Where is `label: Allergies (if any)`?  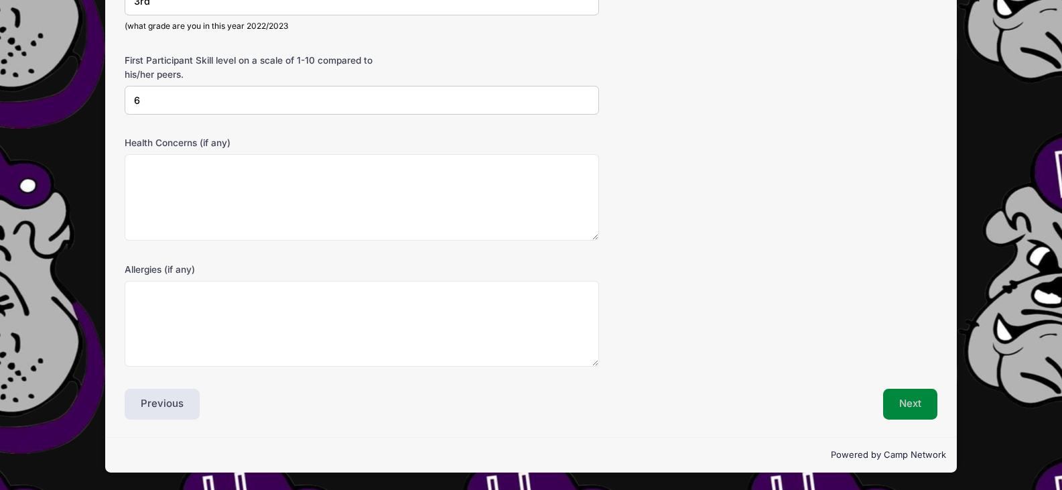
label: Allergies (if any) is located at coordinates (260, 269).